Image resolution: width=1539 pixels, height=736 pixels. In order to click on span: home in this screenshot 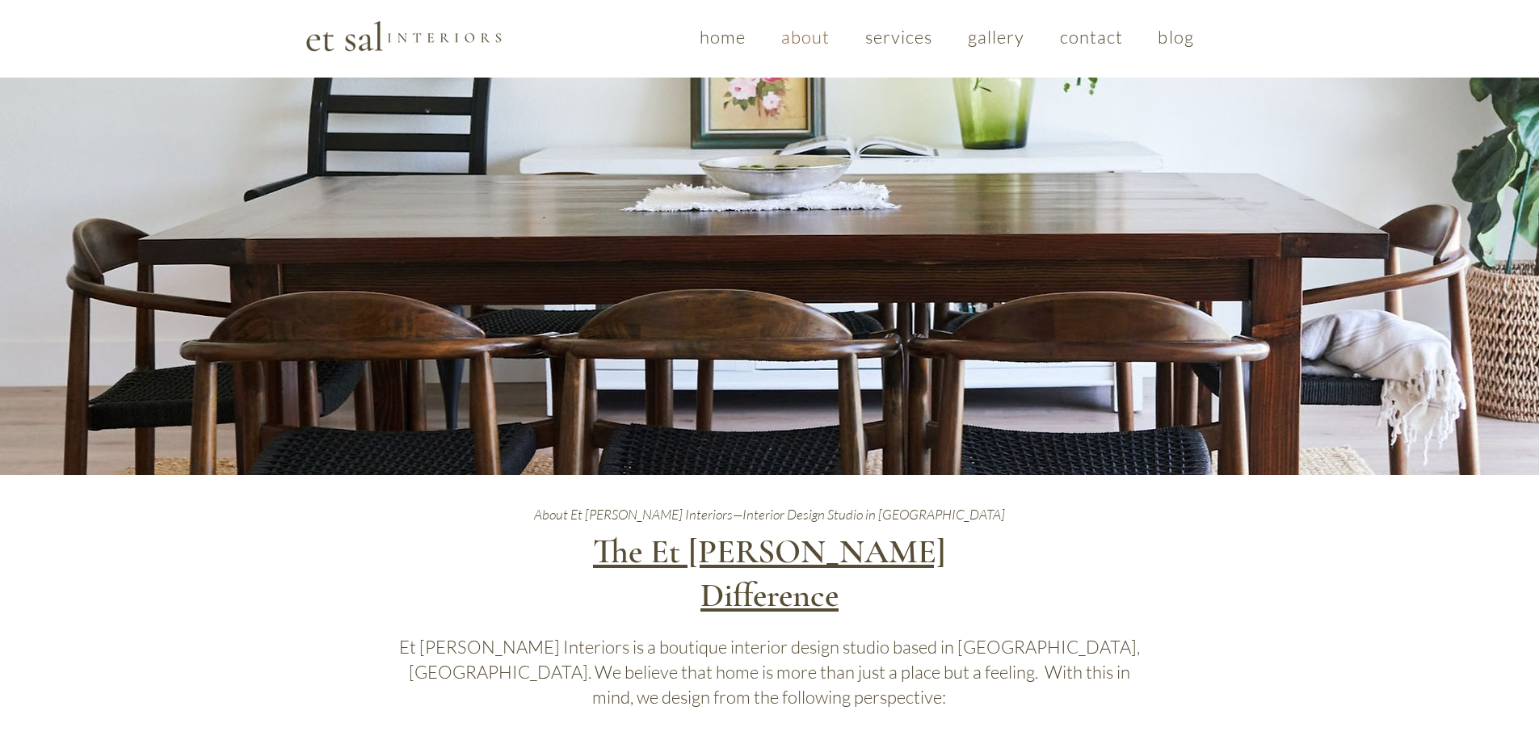, I will do `click(722, 36)`.